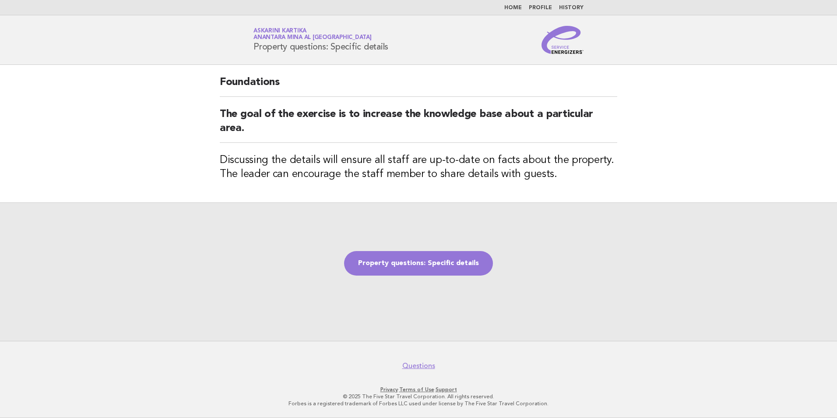 The image size is (837, 418). What do you see at coordinates (389, 389) in the screenshot?
I see `a: Privacy` at bounding box center [389, 389].